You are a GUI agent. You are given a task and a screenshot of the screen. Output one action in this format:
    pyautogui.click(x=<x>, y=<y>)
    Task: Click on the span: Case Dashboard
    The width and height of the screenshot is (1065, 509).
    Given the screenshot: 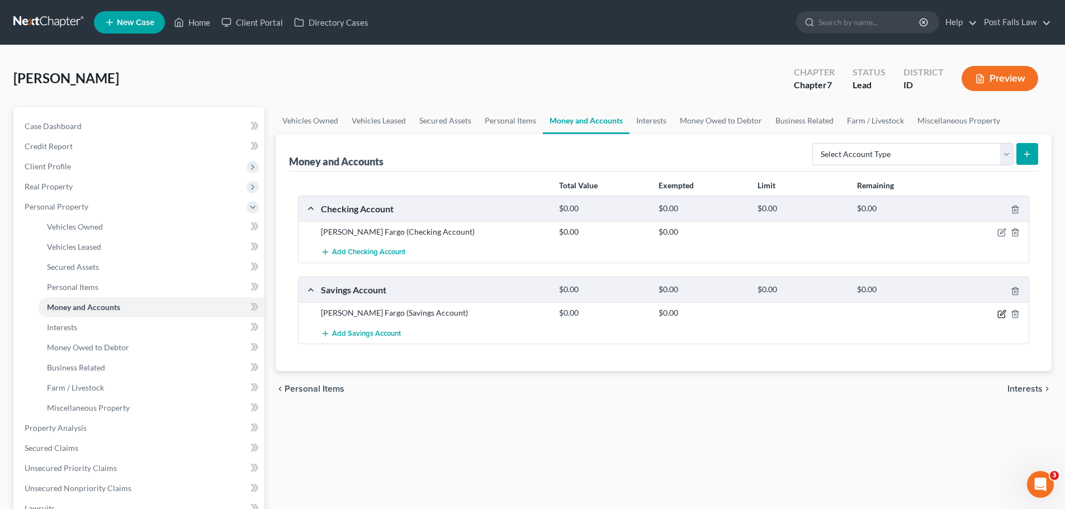 What is the action you would take?
    pyautogui.click(x=53, y=126)
    